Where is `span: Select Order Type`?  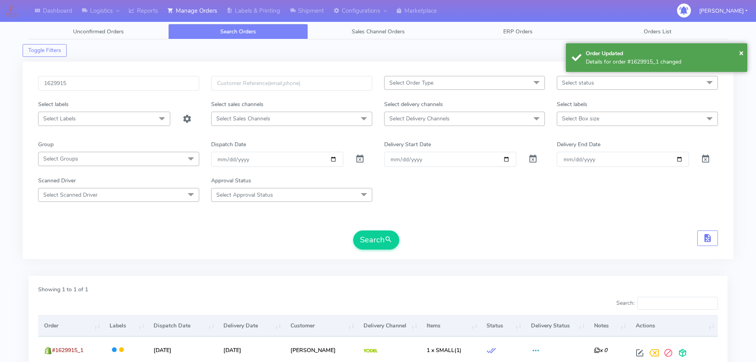 span: Select Order Type is located at coordinates (411, 83).